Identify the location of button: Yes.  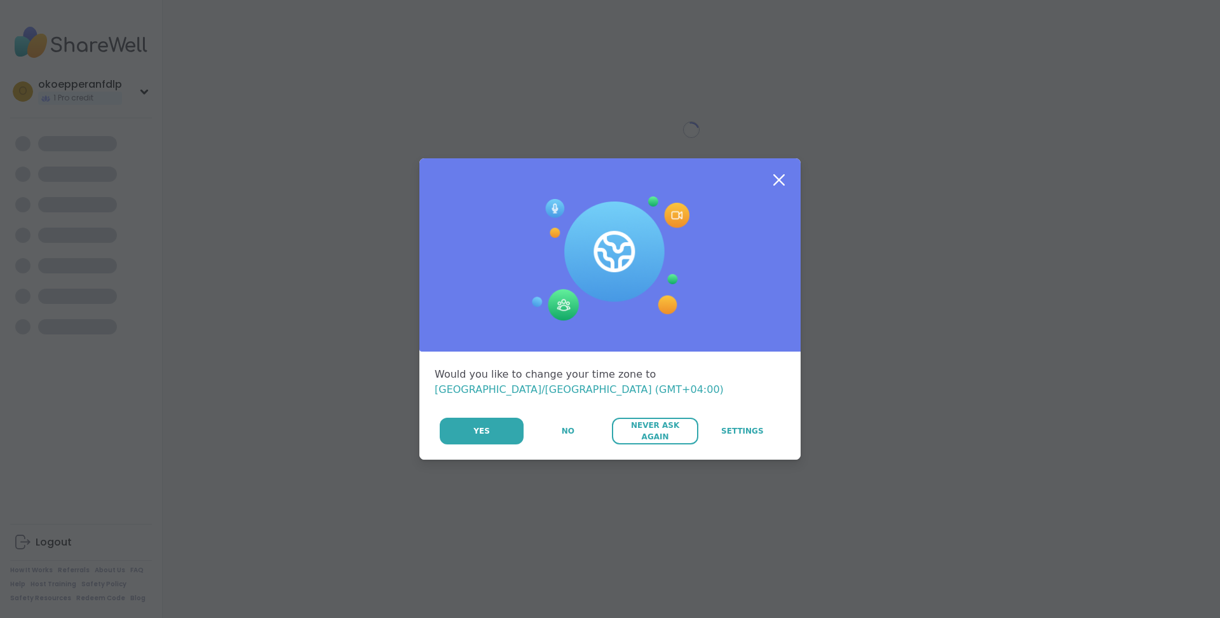
(482, 431).